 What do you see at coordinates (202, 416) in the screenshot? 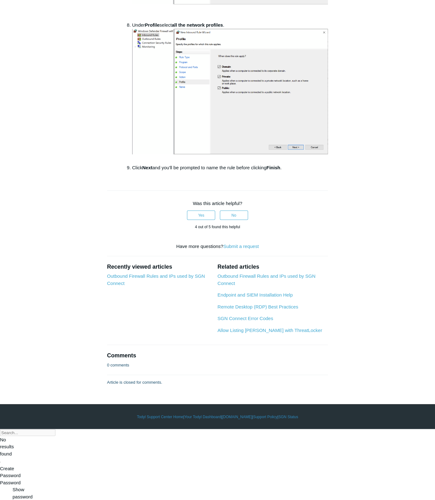
I see `a: Your Todyl Dashboard` at bounding box center [202, 416].